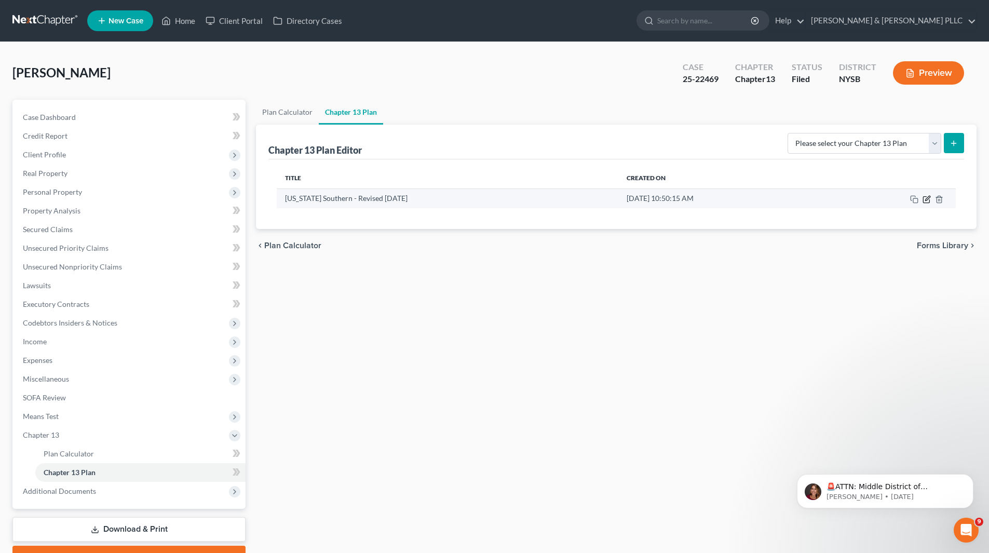  Describe the element at coordinates (130, 267) in the screenshot. I see `a: Unsecured Nonpriority Claims` at that location.